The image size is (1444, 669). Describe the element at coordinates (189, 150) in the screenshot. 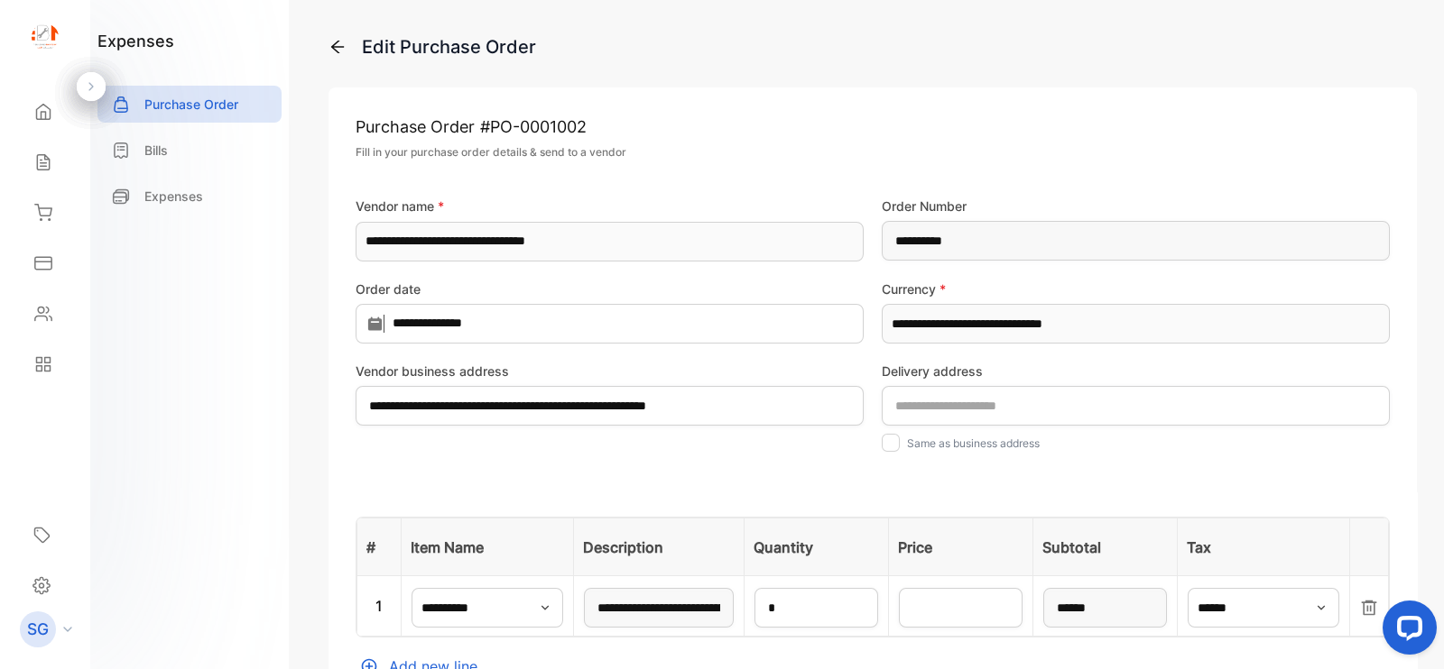

I see `a: Bills` at that location.